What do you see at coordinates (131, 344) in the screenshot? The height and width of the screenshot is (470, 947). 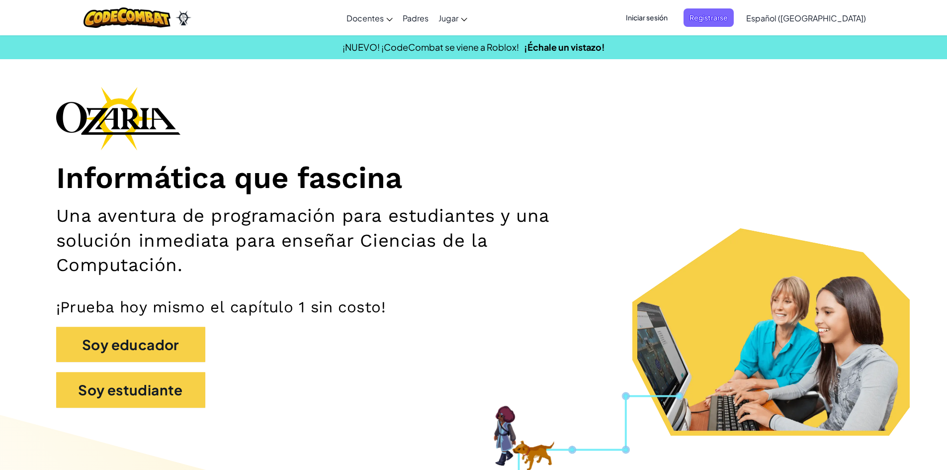 I see `button: Soy educador` at bounding box center [131, 344].